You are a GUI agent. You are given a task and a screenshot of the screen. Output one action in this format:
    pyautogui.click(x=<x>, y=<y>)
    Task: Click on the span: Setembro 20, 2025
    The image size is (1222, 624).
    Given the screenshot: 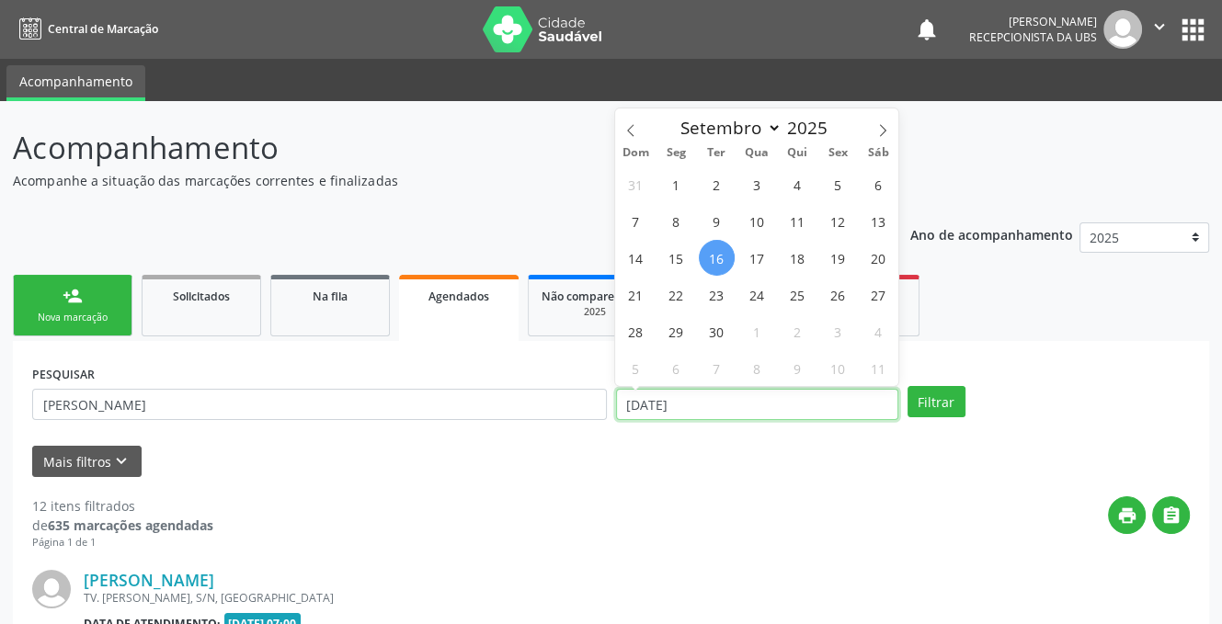 What is the action you would take?
    pyautogui.click(x=878, y=257)
    